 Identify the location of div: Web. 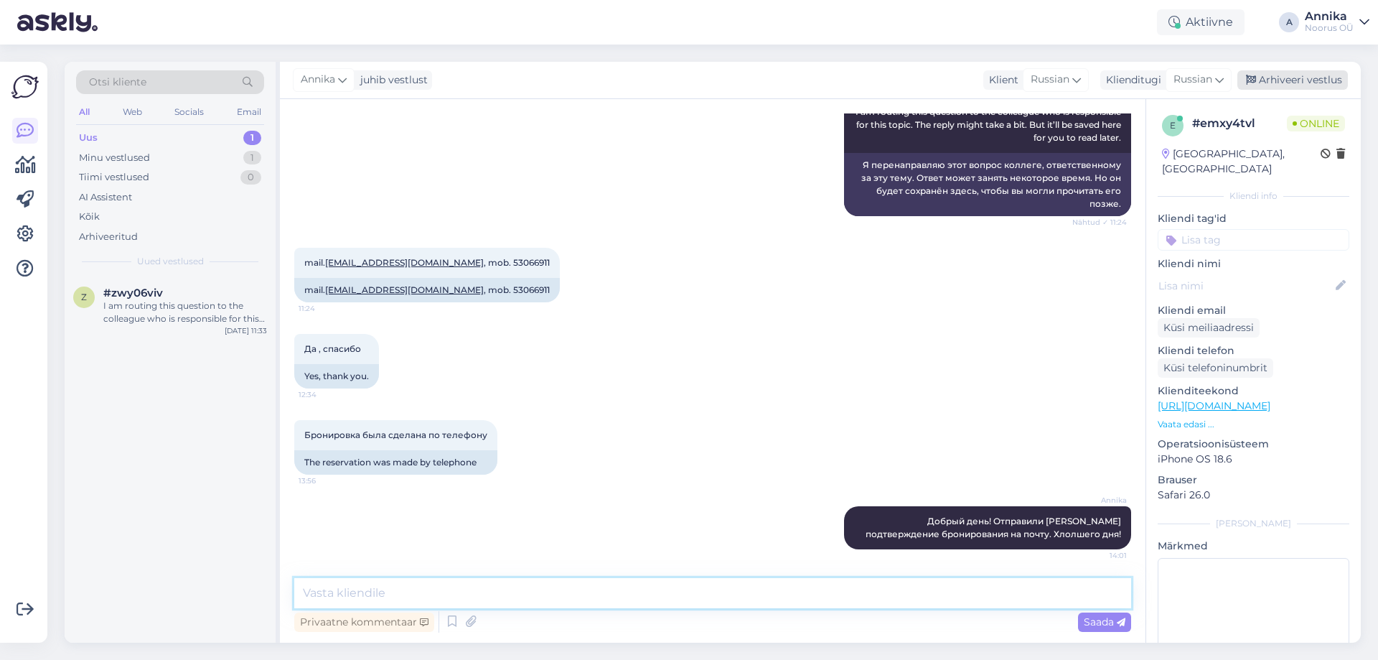
(132, 112).